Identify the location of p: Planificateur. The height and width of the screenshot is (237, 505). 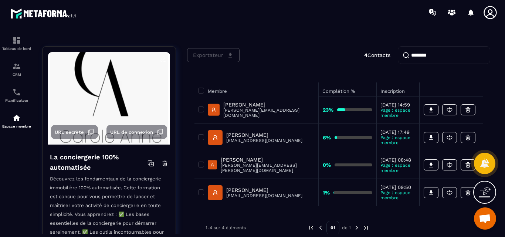
(17, 100).